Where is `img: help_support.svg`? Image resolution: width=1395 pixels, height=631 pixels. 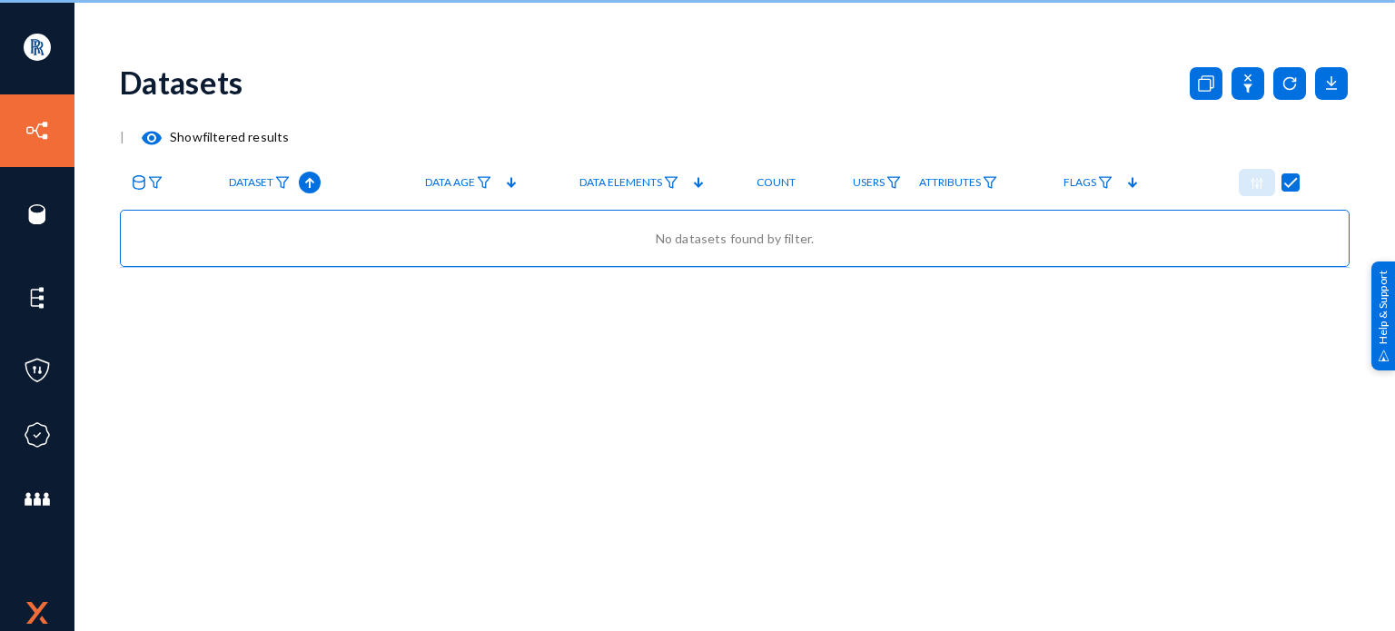
img: help_support.svg is located at coordinates (1383, 355).